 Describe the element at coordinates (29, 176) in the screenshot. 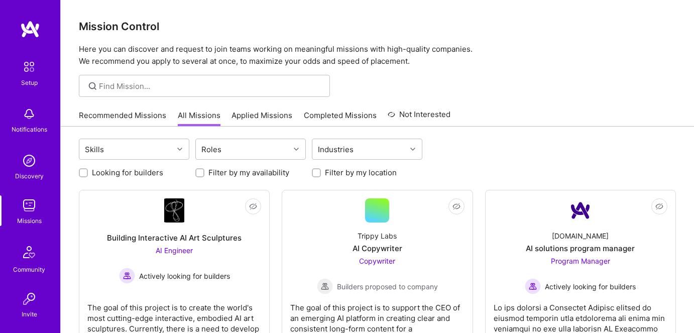

I see `div: Discovery` at that location.